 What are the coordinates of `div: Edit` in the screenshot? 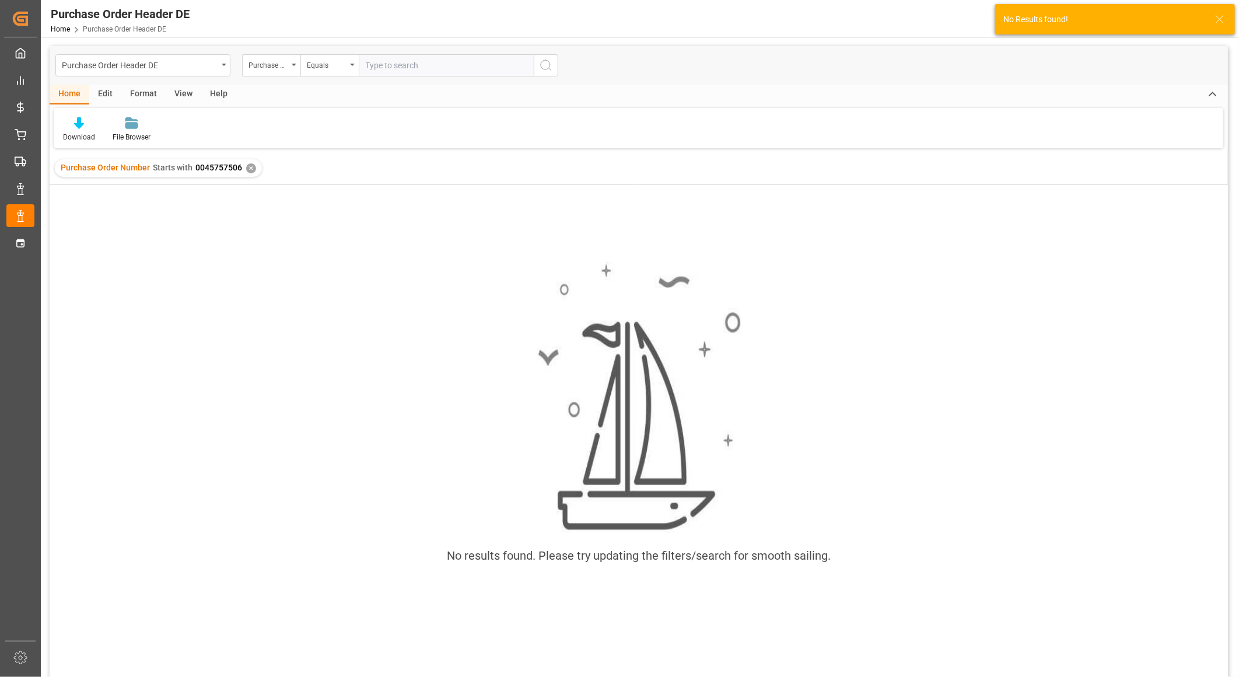 It's located at (105, 95).